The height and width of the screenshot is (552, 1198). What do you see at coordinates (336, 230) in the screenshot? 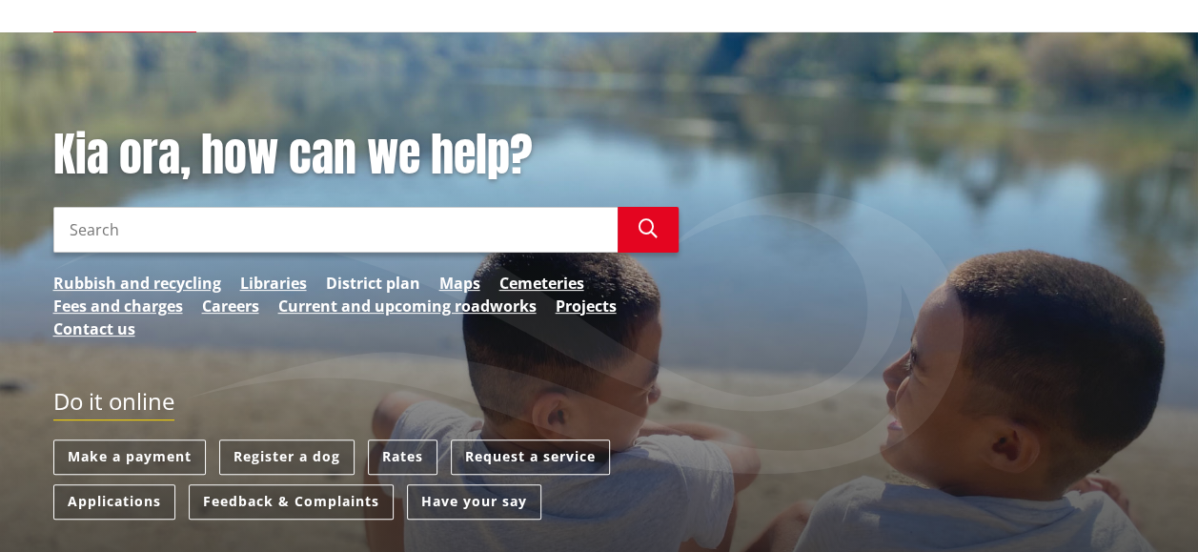
I see `input: Search input` at bounding box center [336, 230].